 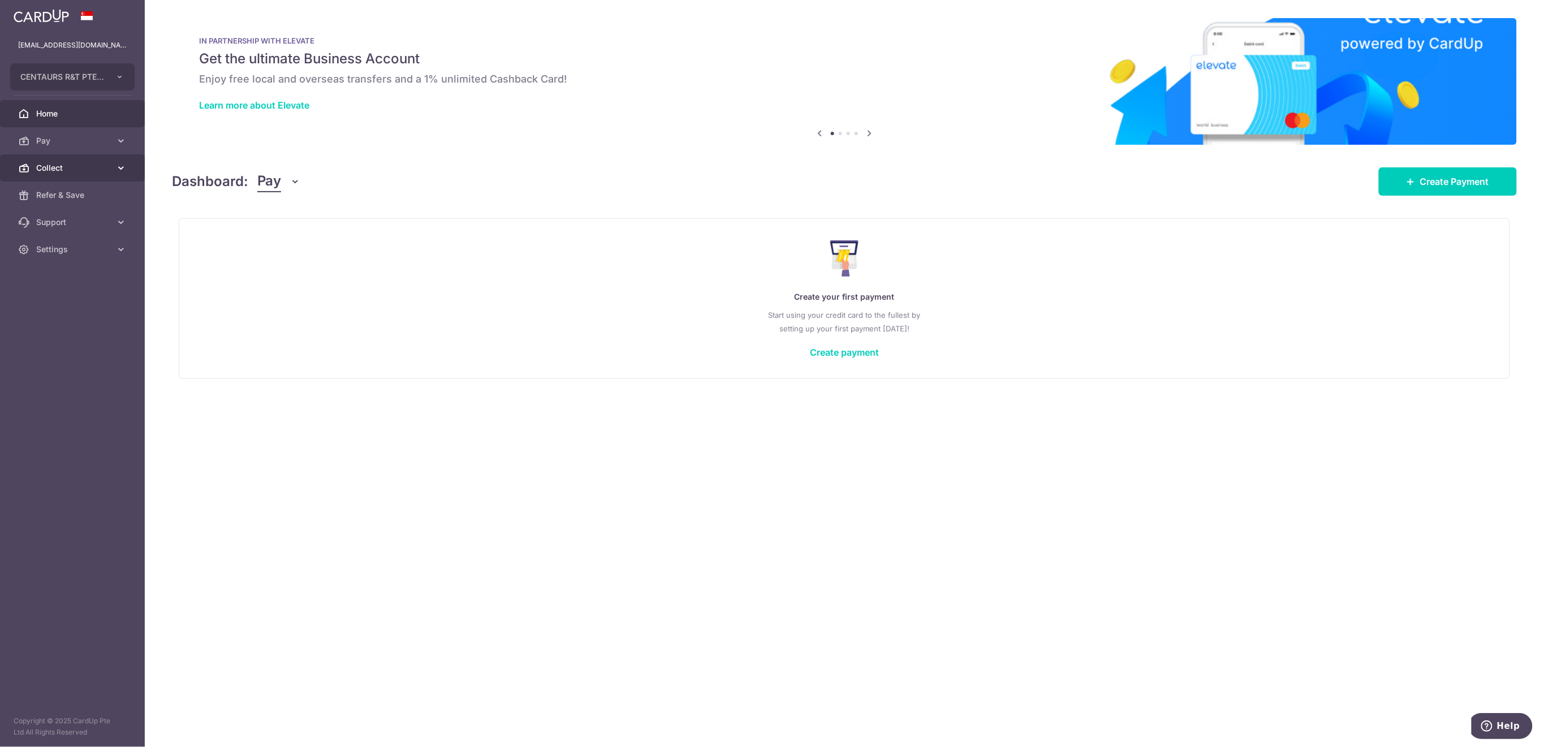 I want to click on span: Home, so click(x=74, y=114).